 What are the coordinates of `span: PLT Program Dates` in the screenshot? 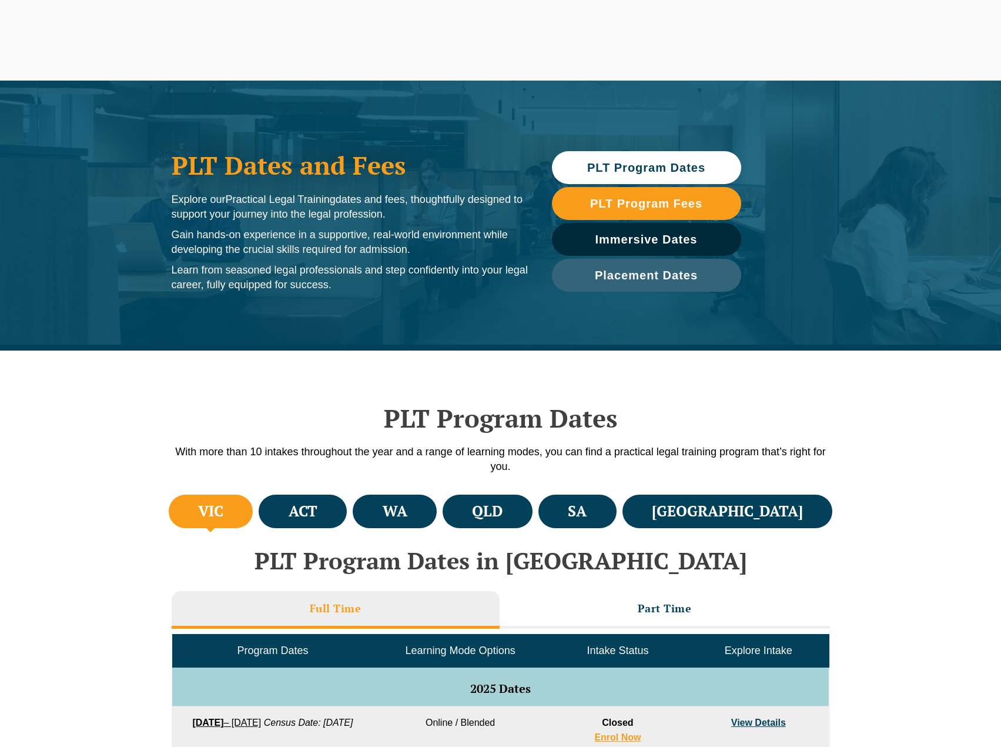 It's located at (646, 168).